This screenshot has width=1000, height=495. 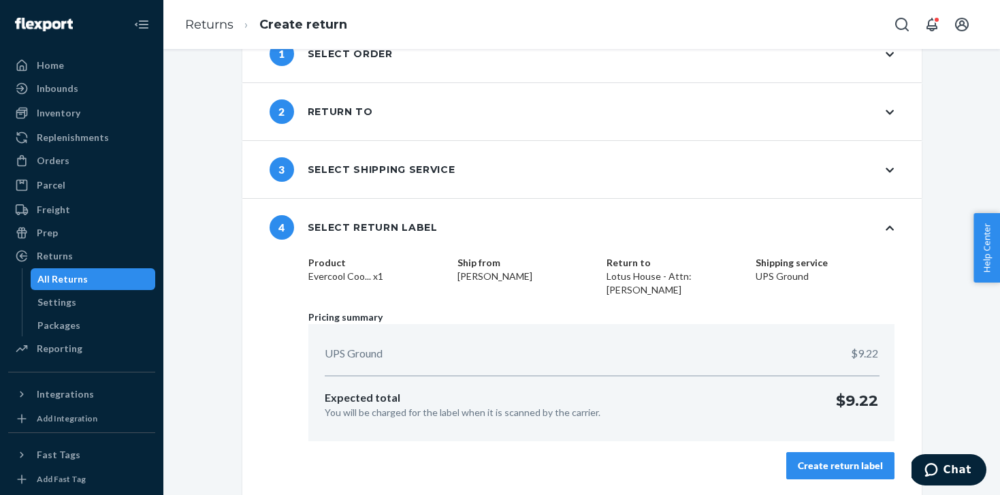 What do you see at coordinates (82, 138) in the screenshot?
I see `a: Replenishments` at bounding box center [82, 138].